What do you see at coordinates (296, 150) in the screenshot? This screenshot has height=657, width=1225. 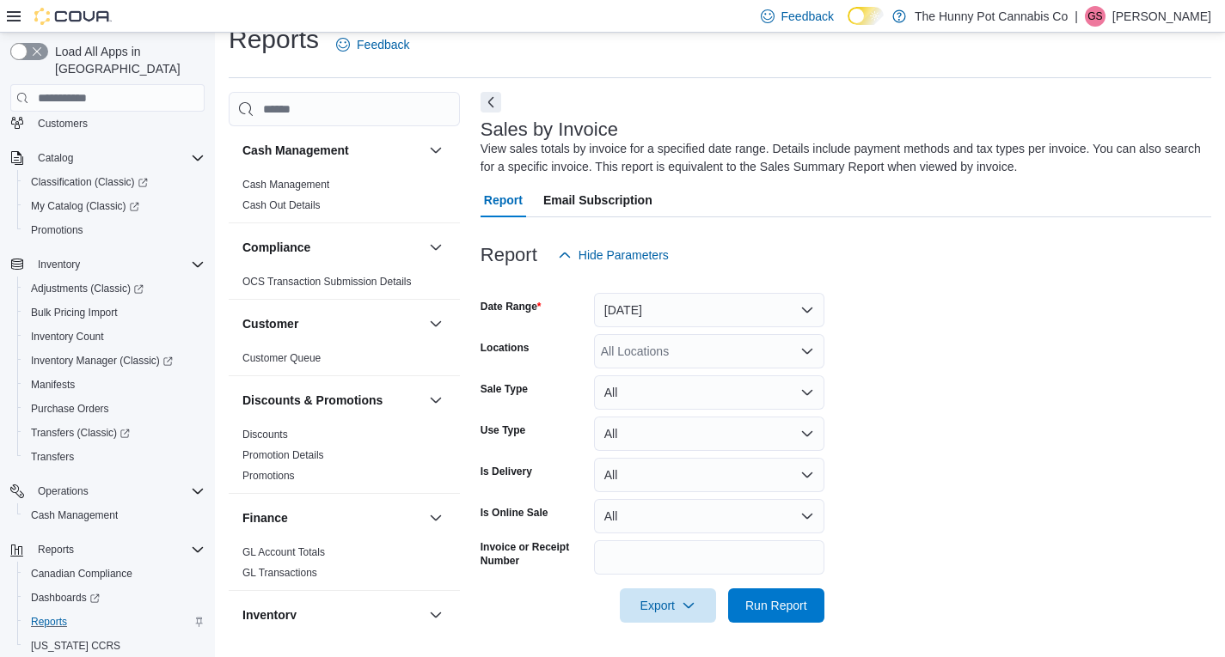 I see `h3: Cash Management` at bounding box center [296, 150].